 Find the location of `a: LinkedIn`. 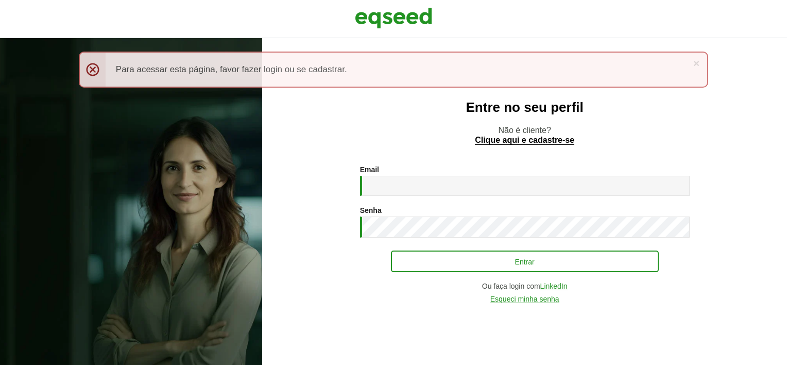

a: LinkedIn is located at coordinates (554, 286).